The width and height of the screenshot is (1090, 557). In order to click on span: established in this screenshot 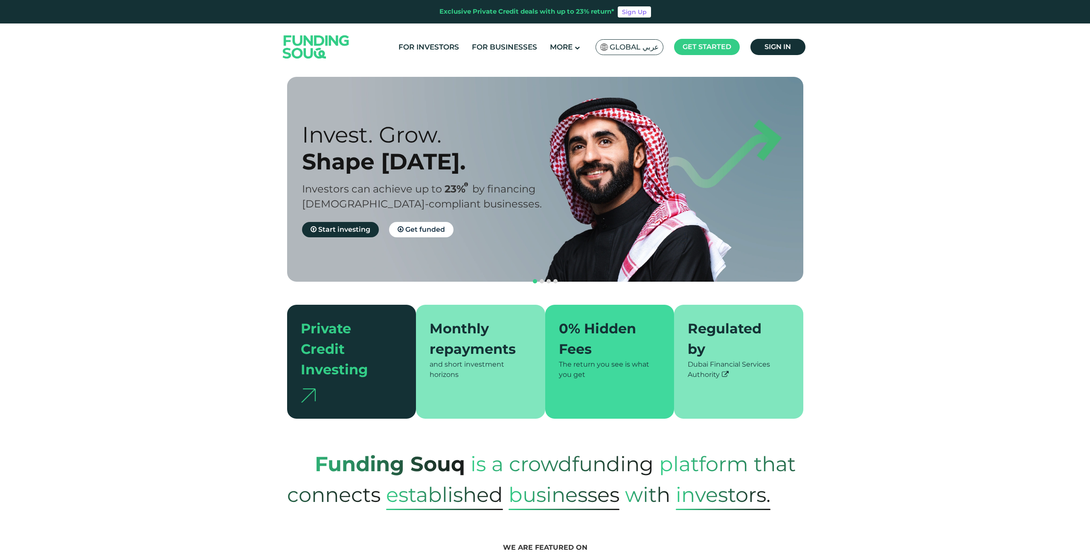, I will do `click(444, 494)`.